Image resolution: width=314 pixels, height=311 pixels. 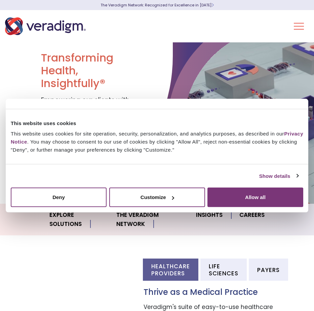 What do you see at coordinates (75, 219) in the screenshot?
I see `a: Explore Solutions` at bounding box center [75, 219].